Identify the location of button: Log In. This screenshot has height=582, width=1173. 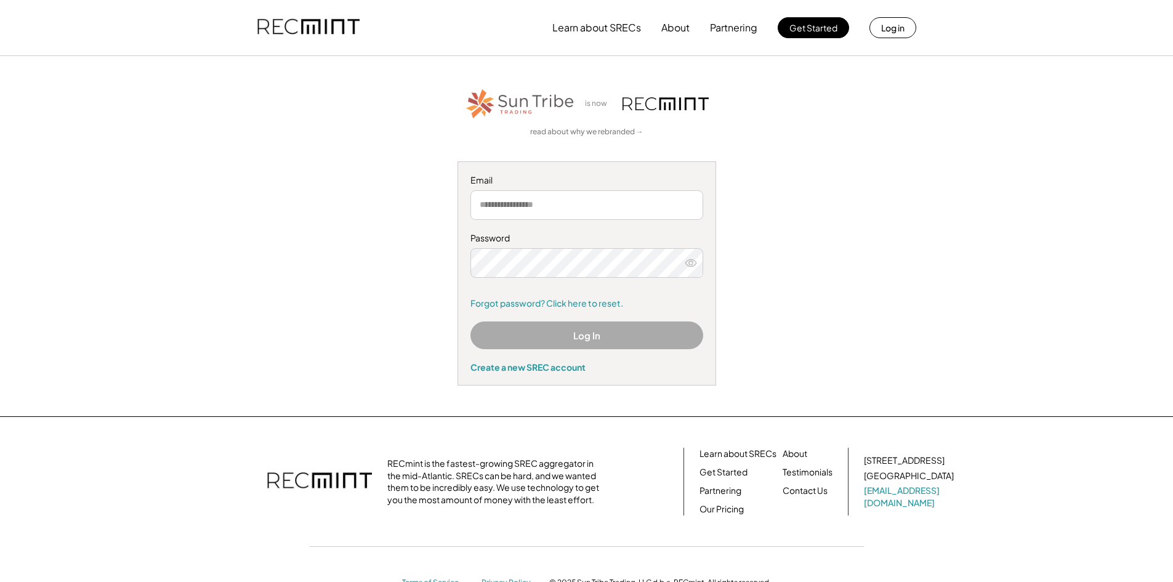
(587, 335).